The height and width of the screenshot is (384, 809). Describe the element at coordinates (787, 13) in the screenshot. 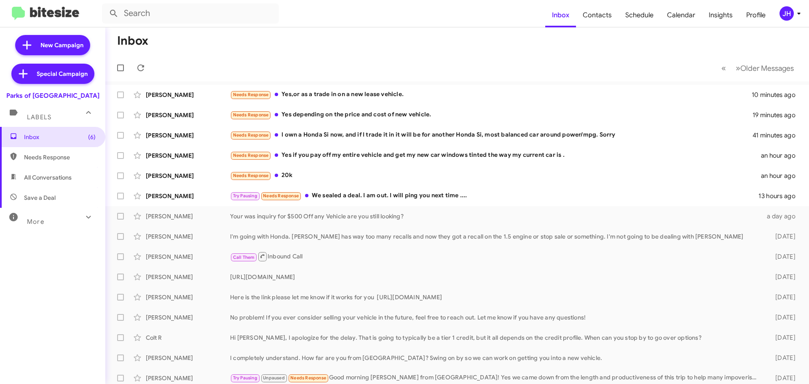

I see `div: JH` at that location.